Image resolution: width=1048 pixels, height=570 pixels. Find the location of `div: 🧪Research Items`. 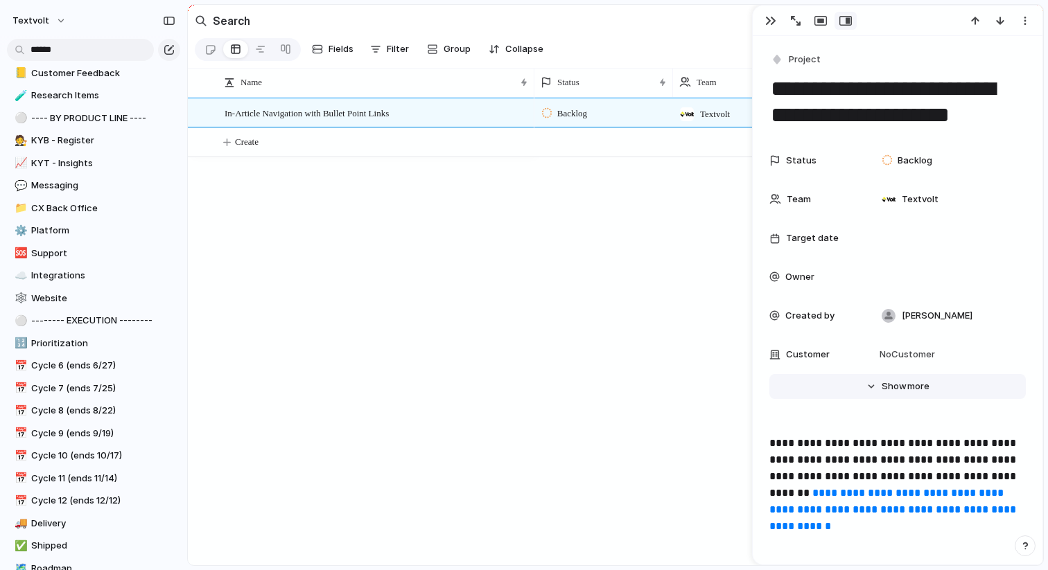

div: 🧪Research Items is located at coordinates (94, 96).